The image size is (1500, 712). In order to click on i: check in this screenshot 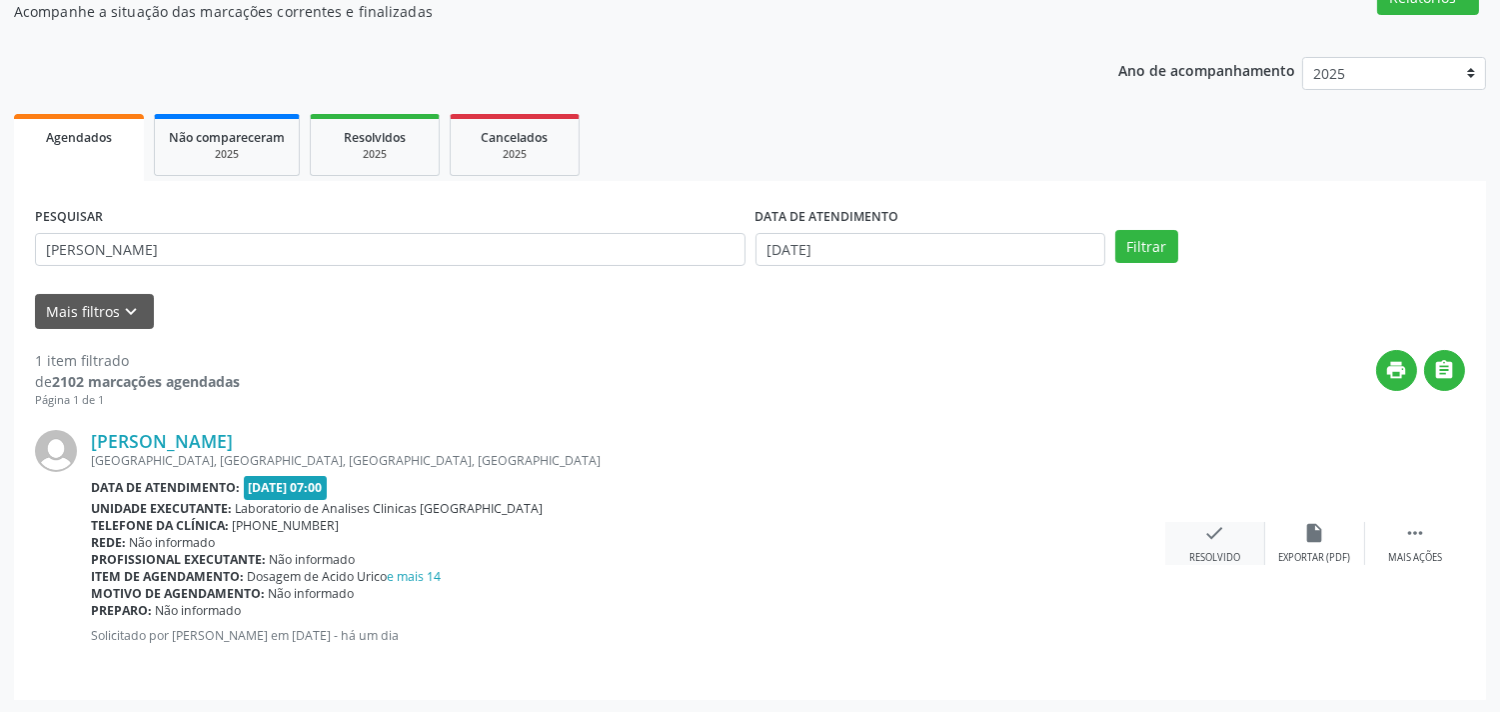, I will do `click(1216, 533)`.